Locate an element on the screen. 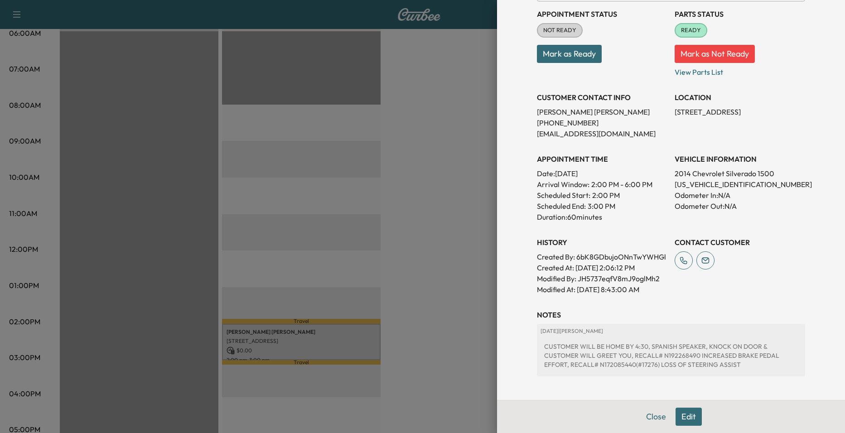 The height and width of the screenshot is (433, 845). p: 2014 Chevrolet Silverado 1500 is located at coordinates (740, 174).